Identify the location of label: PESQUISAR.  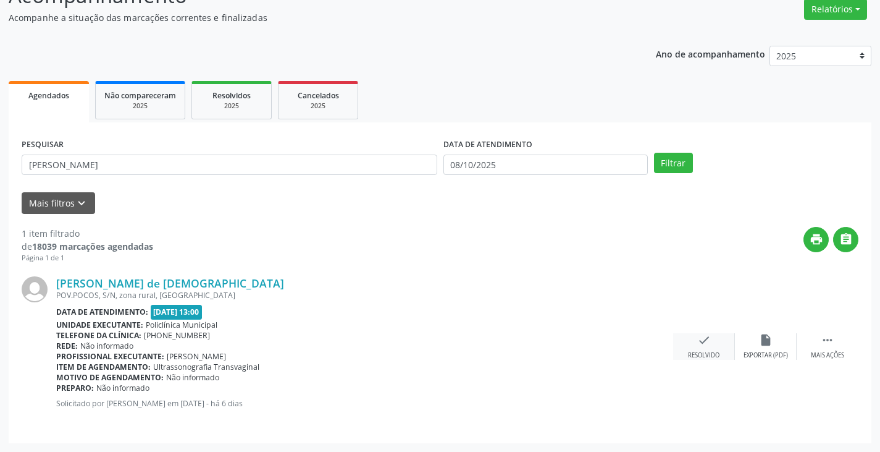
(43, 145).